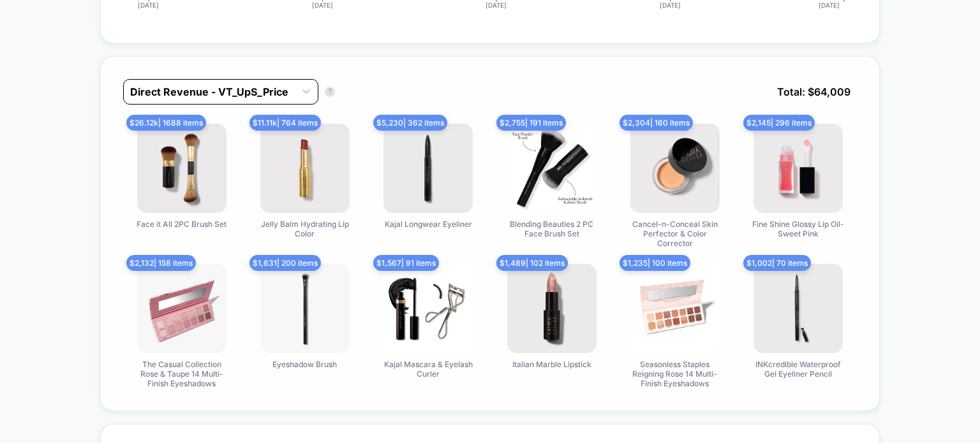 Image resolution: width=980 pixels, height=443 pixels. Describe the element at coordinates (531, 122) in the screenshot. I see `span: $ 2,755 | 191 items` at that location.